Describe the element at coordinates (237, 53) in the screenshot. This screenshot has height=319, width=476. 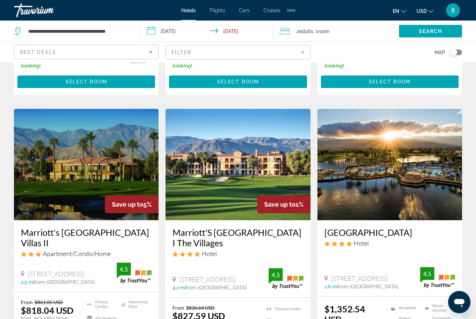
I see `button: Filter` at that location.